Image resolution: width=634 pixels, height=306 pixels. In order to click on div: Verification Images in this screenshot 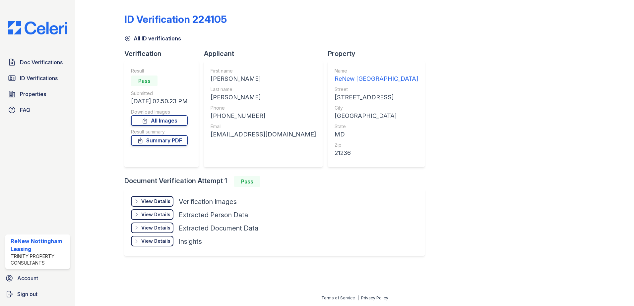, I will do `click(208, 202)`.